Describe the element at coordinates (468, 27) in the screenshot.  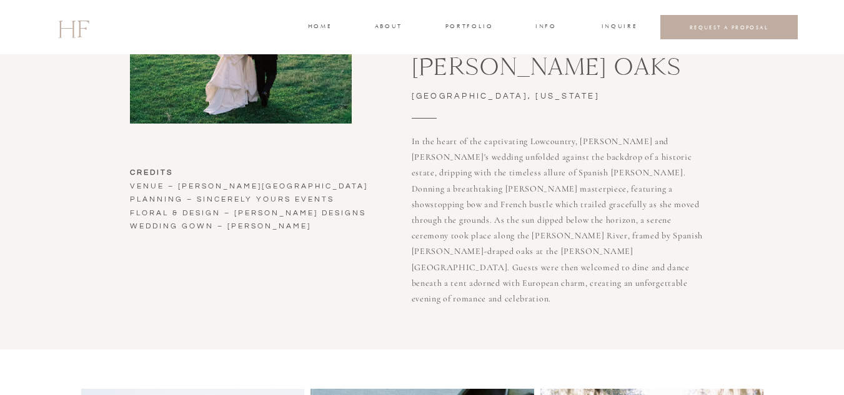
I see `h3: portfolio` at that location.